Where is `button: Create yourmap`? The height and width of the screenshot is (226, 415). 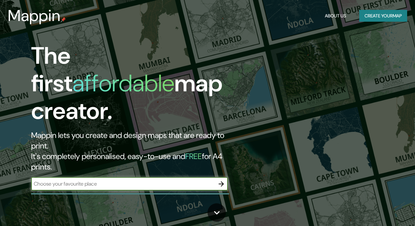 button: Create yourmap is located at coordinates (384, 16).